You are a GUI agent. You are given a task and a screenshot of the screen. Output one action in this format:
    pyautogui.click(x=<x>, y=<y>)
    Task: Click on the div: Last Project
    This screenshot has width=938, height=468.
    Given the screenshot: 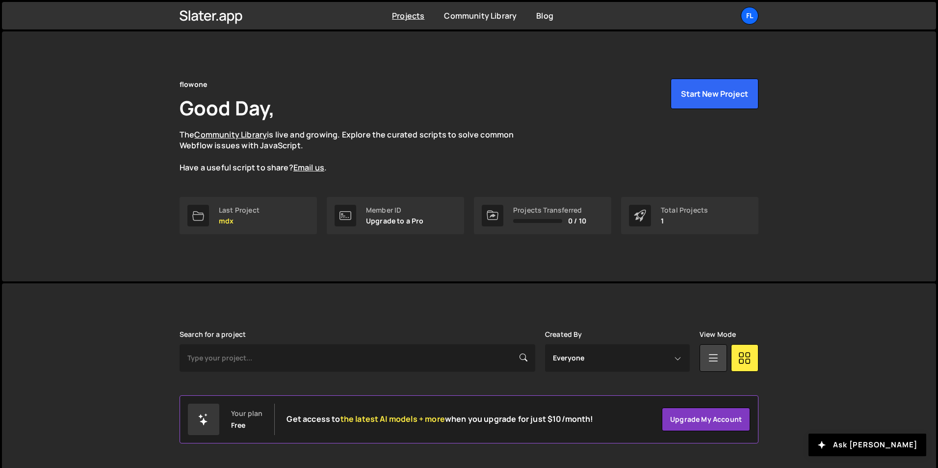 What is the action you would take?
    pyautogui.click(x=239, y=210)
    